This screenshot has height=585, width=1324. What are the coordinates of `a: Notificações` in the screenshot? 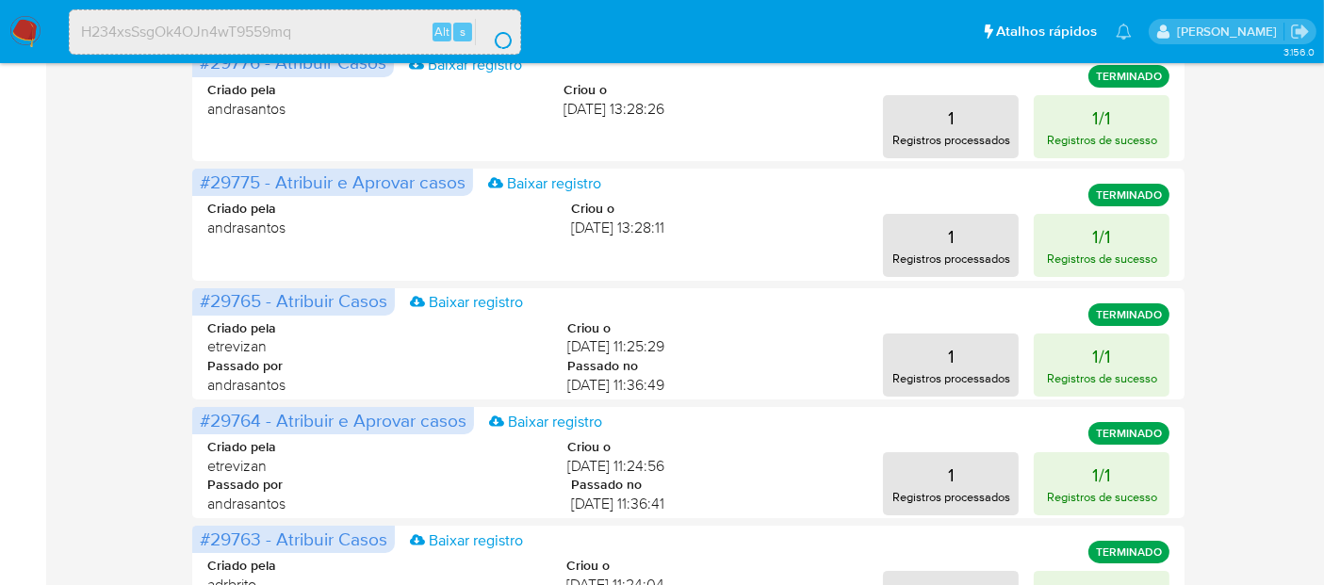 It's located at (1123, 31).